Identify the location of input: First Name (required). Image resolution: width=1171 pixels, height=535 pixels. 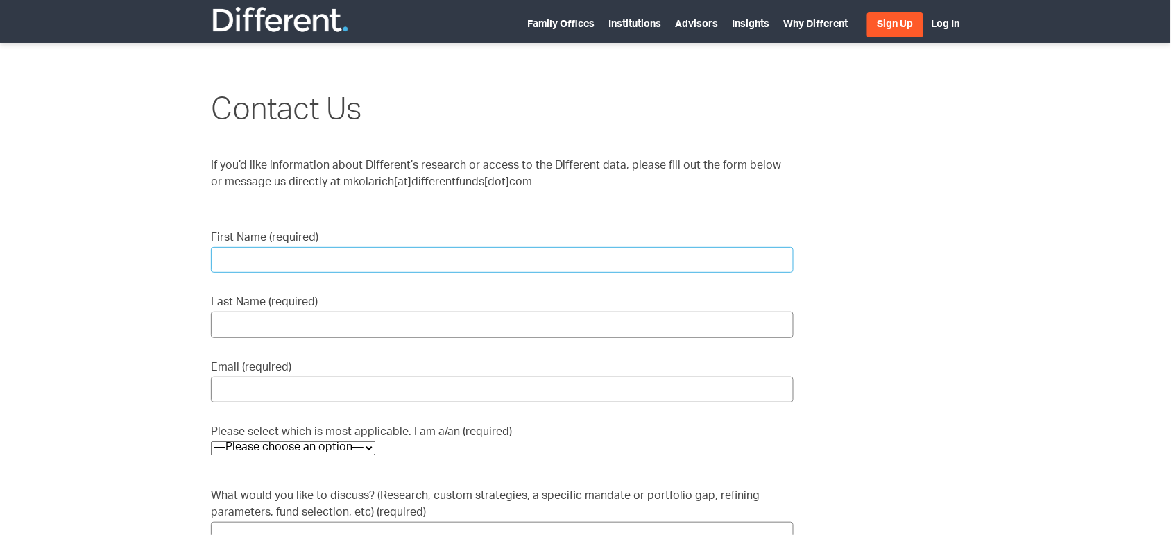
(502, 259).